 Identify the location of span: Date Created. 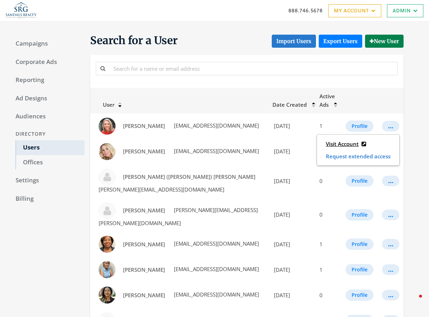
(290, 105).